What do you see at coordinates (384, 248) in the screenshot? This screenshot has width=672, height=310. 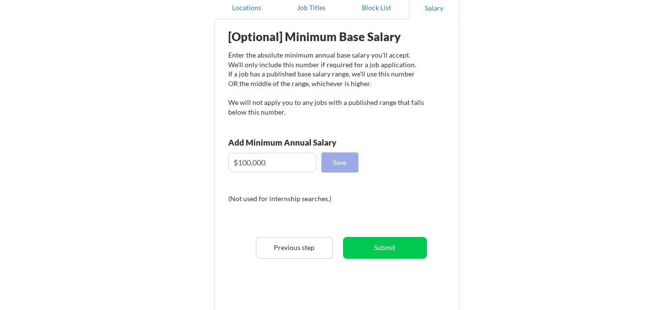 I see `button: Submit` at bounding box center [384, 248].